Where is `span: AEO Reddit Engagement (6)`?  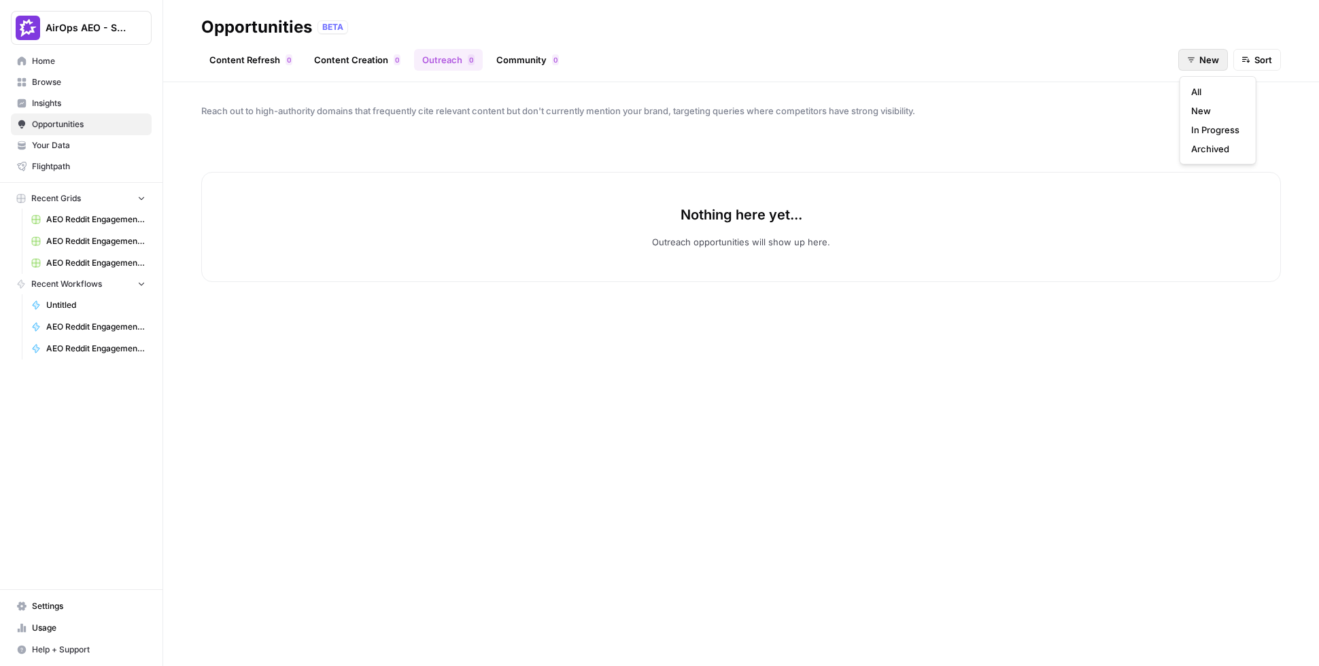
span: AEO Reddit Engagement (6) is located at coordinates (96, 241).